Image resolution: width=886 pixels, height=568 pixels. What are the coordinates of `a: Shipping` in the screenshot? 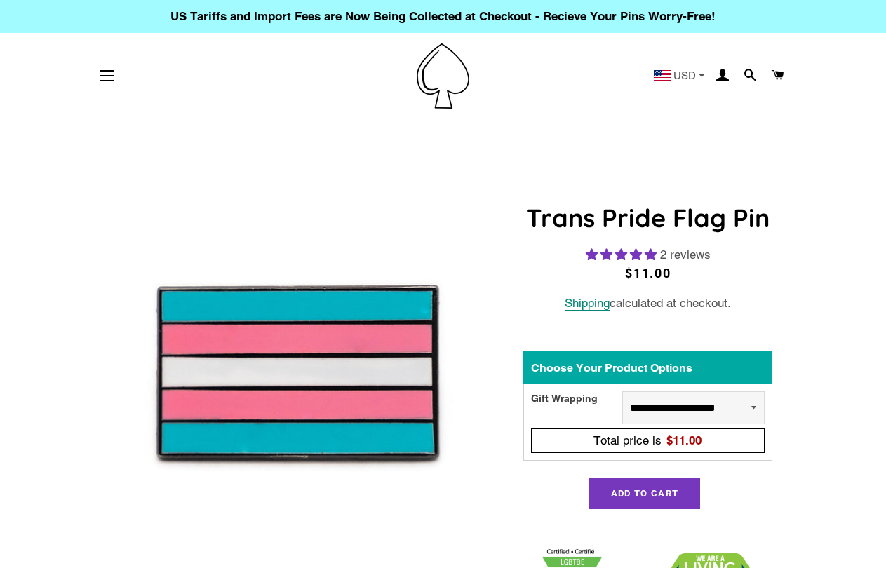 It's located at (587, 303).